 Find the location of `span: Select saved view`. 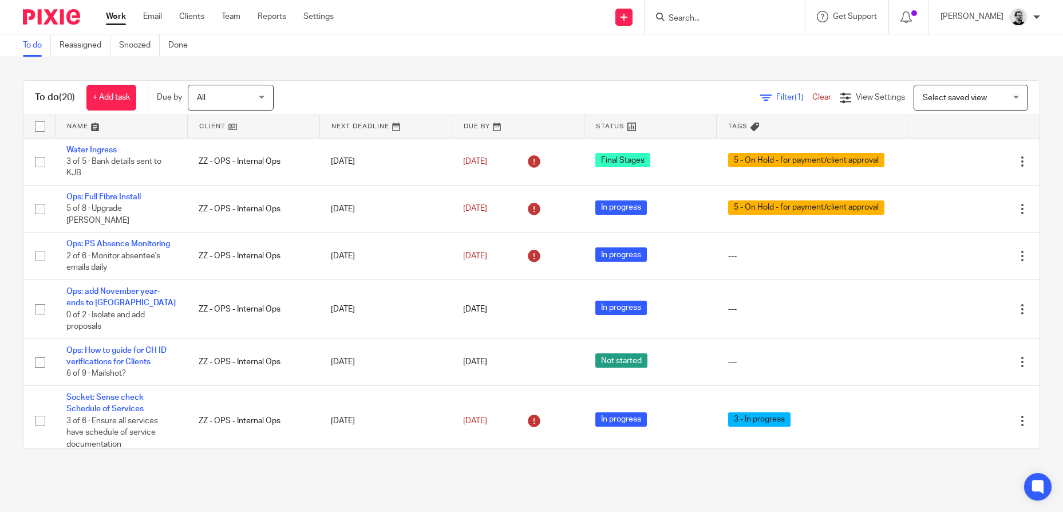

span: Select saved view is located at coordinates (955, 98).